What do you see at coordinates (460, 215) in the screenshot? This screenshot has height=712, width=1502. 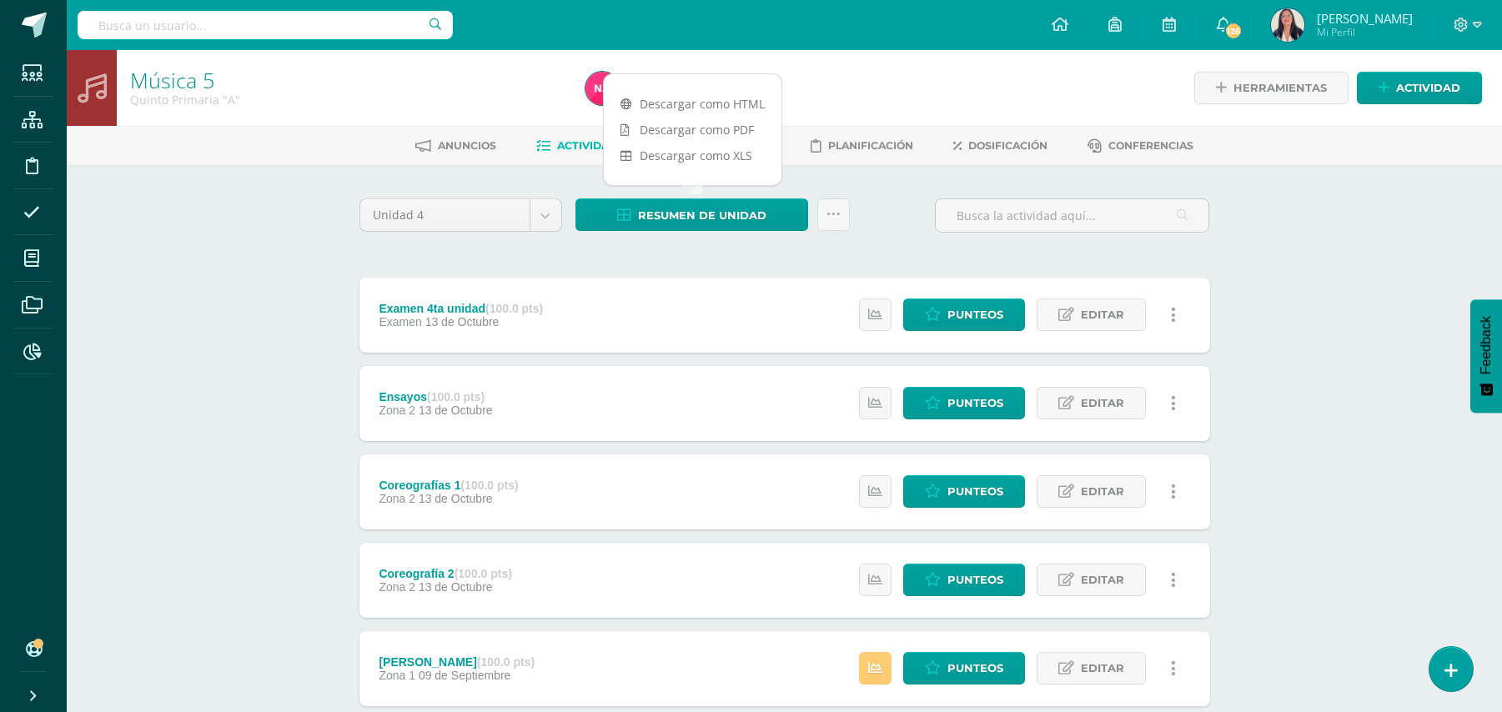 I see `a: Unidad 4` at bounding box center [460, 215].